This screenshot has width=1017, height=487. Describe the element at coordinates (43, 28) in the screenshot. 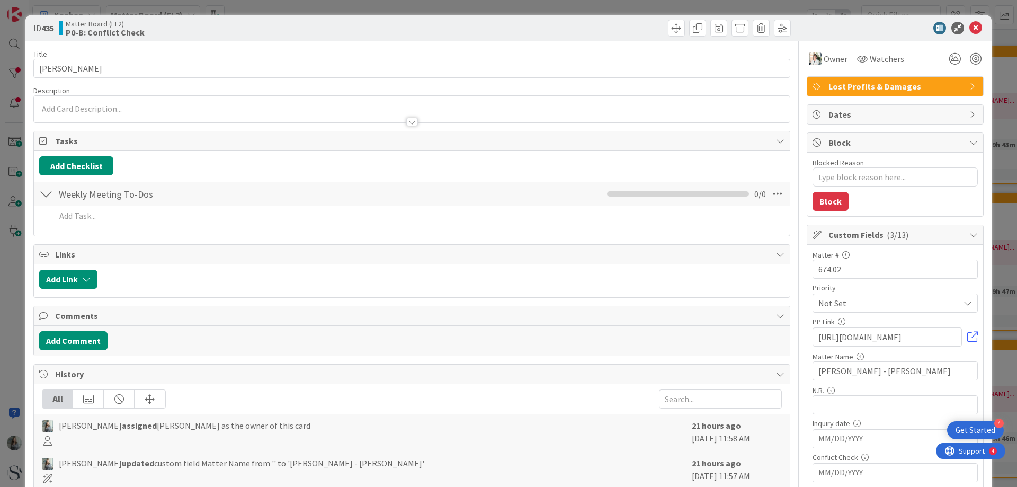

I see `span: ID` at that location.